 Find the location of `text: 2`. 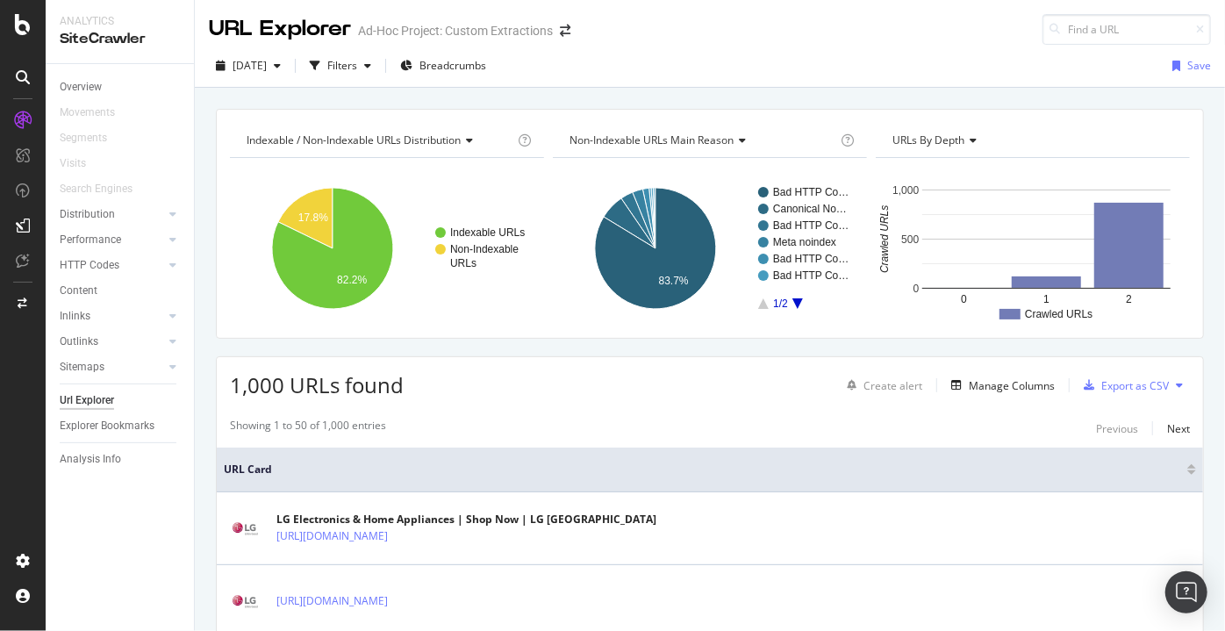

text: 2 is located at coordinates (1128, 299).